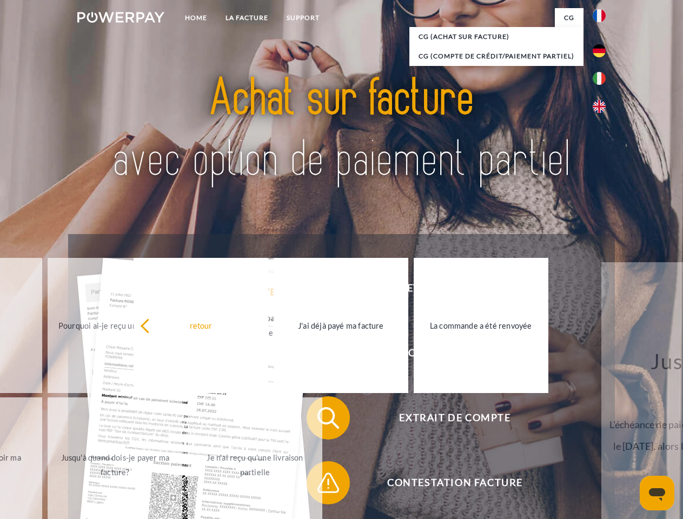 Image resolution: width=683 pixels, height=519 pixels. I want to click on a: CG, so click(569, 18).